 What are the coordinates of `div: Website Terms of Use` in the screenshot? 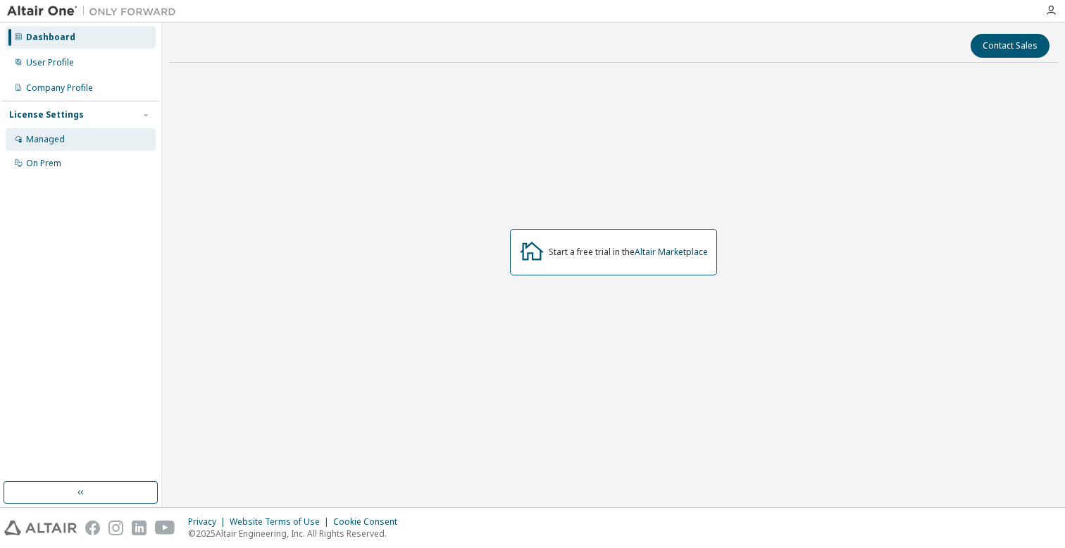 It's located at (281, 522).